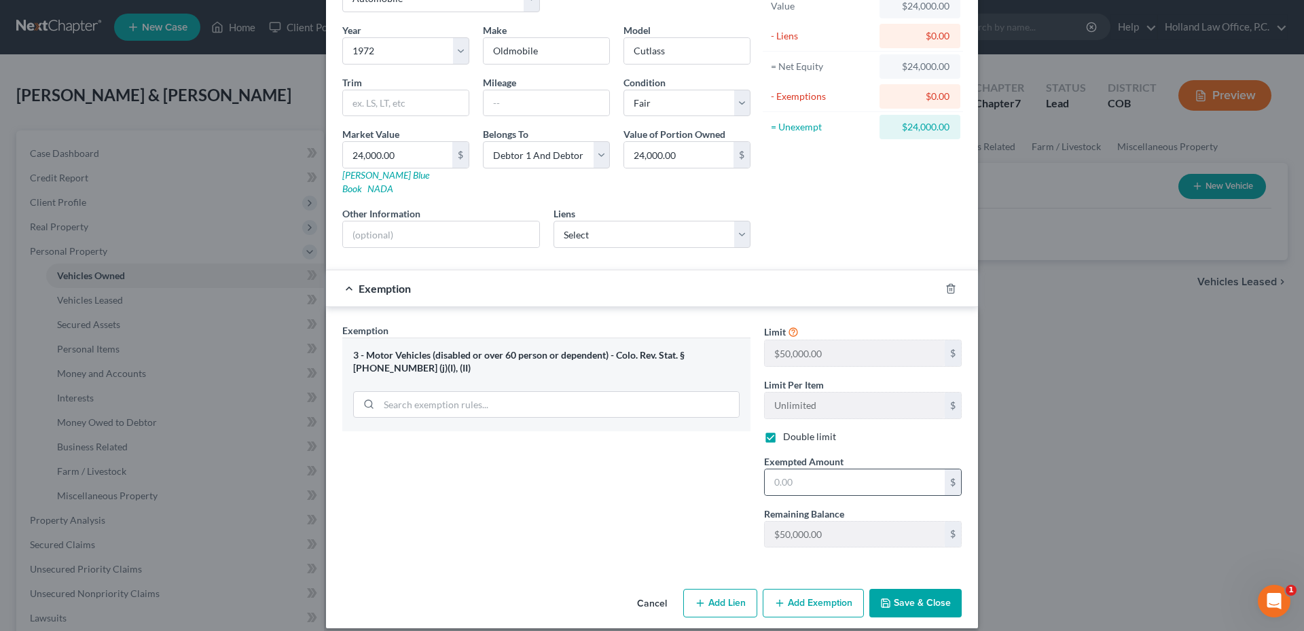 The width and height of the screenshot is (1304, 631). I want to click on label: Other Information, so click(381, 213).